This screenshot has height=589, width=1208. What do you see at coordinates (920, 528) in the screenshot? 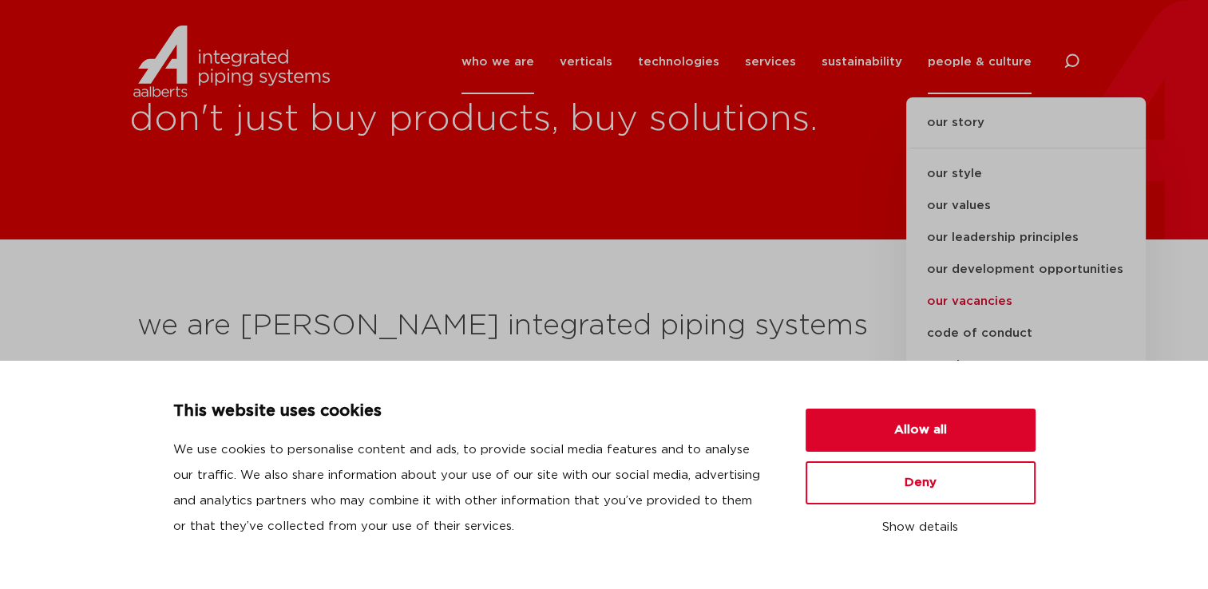
I see `button: Show details` at bounding box center [920, 528].